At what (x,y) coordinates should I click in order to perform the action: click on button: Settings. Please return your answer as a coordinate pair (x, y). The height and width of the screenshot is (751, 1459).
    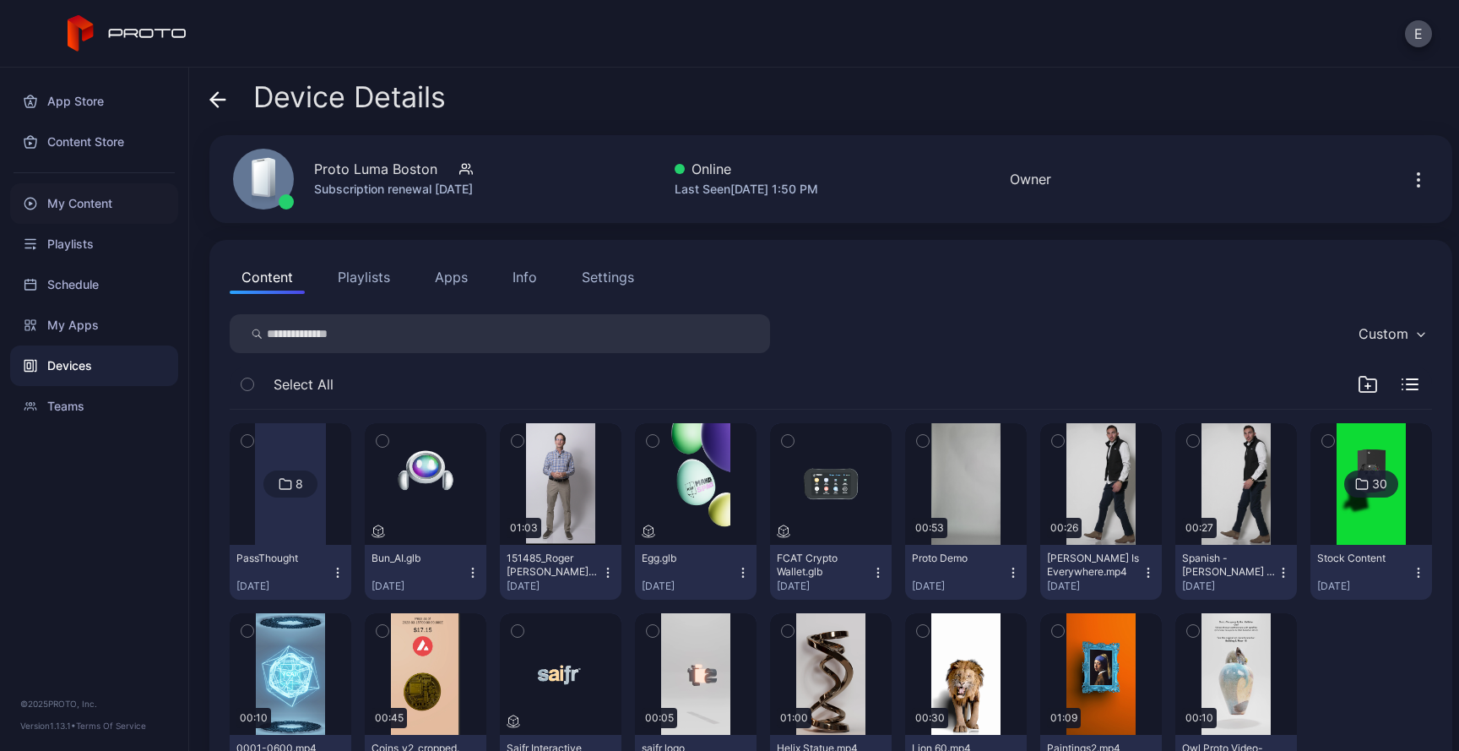
    Looking at the image, I should click on (608, 277).